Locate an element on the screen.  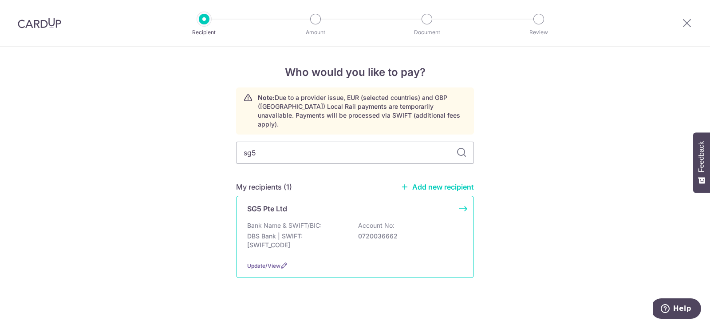
h5: My recipients (1) is located at coordinates (264, 187).